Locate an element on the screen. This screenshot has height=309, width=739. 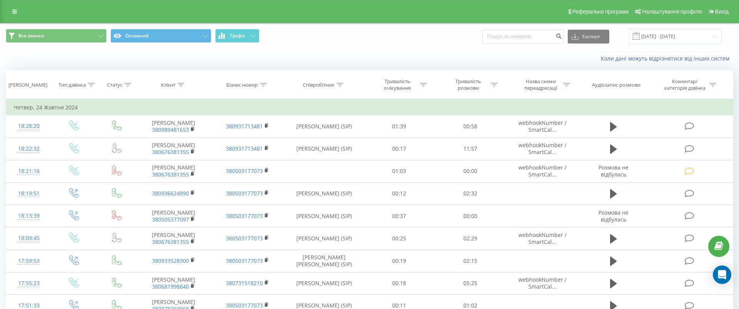
td: 02:29 is located at coordinates (470, 238).